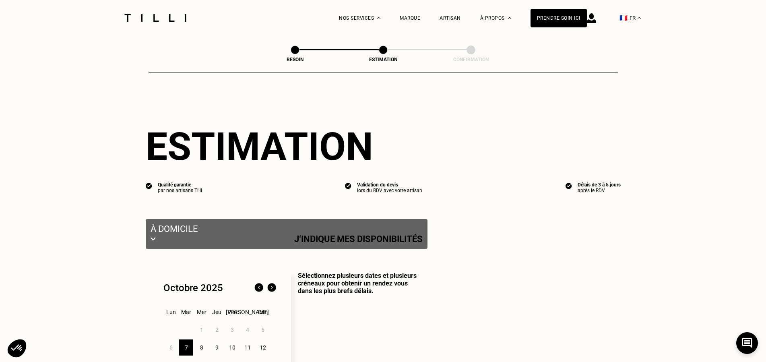  What do you see at coordinates (599, 190) in the screenshot?
I see `div: après le RDV` at bounding box center [599, 190].